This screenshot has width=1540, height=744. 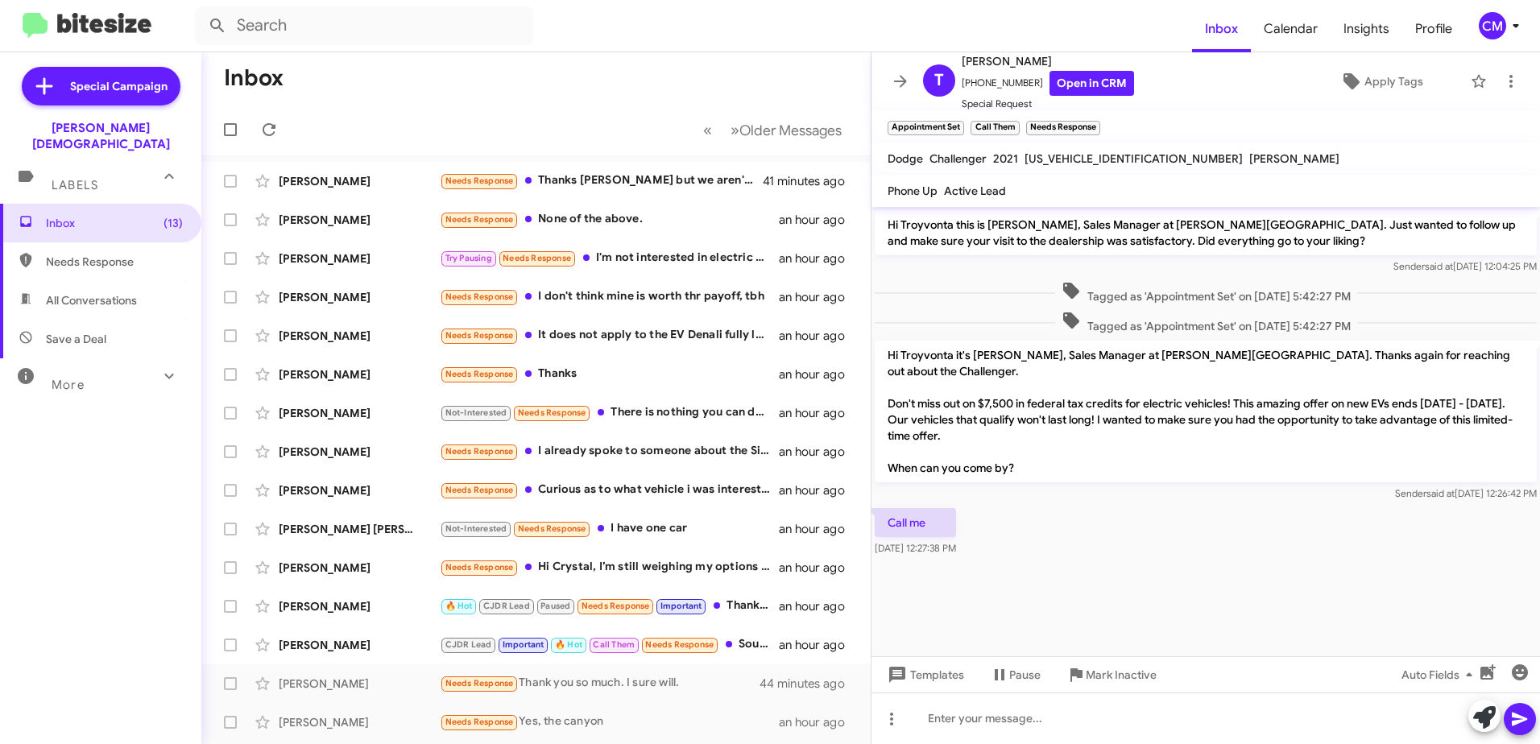 I want to click on span: Active Lead, so click(x=974, y=191).